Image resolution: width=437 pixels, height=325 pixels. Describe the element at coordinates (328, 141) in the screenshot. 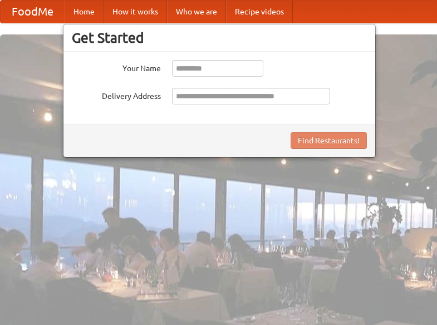

I see `button: Find Restaurants!` at that location.